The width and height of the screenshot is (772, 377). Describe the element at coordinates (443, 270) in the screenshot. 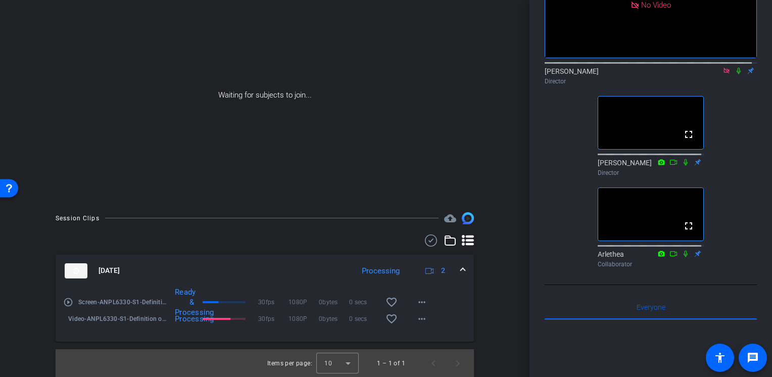

I see `span: 2` at that location.